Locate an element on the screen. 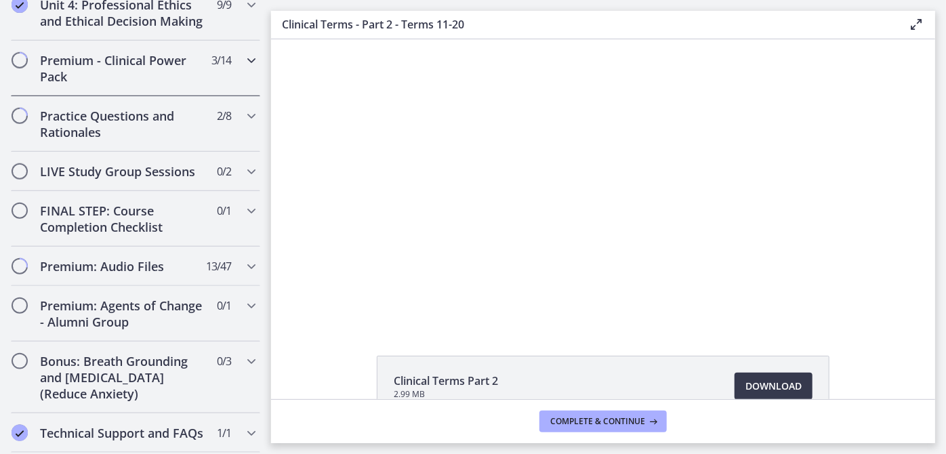 This screenshot has width=946, height=454. span: Download is located at coordinates (773, 386).